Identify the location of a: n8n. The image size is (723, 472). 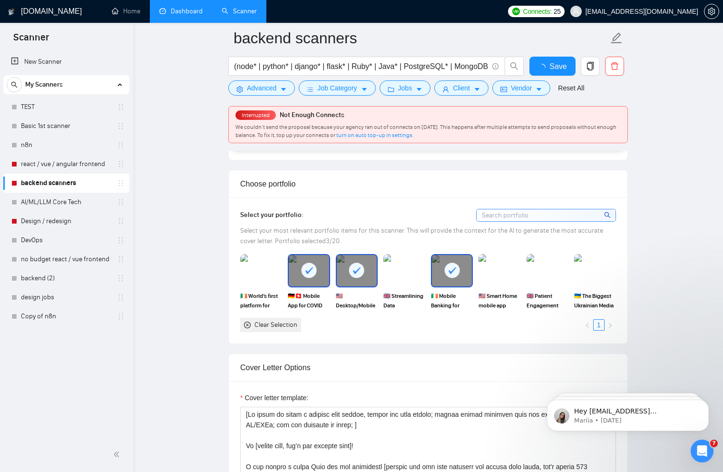
(66, 145).